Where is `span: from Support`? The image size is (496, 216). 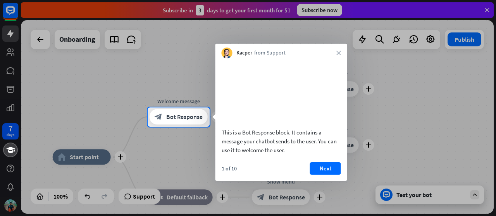 span: from Support is located at coordinates (269, 53).